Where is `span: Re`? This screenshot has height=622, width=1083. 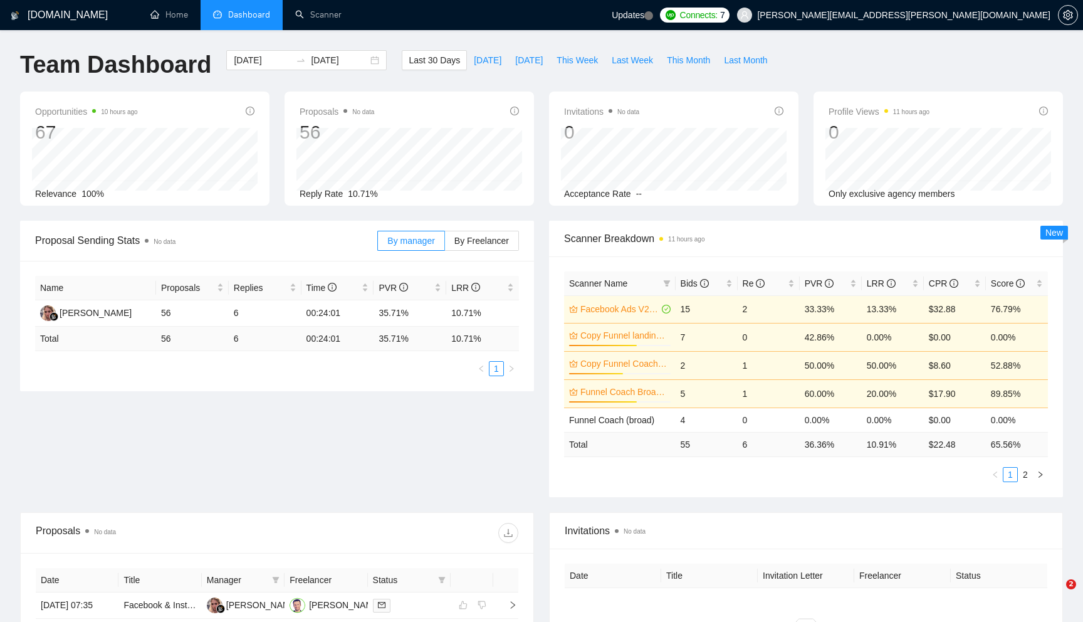
span: Re is located at coordinates (754, 283).